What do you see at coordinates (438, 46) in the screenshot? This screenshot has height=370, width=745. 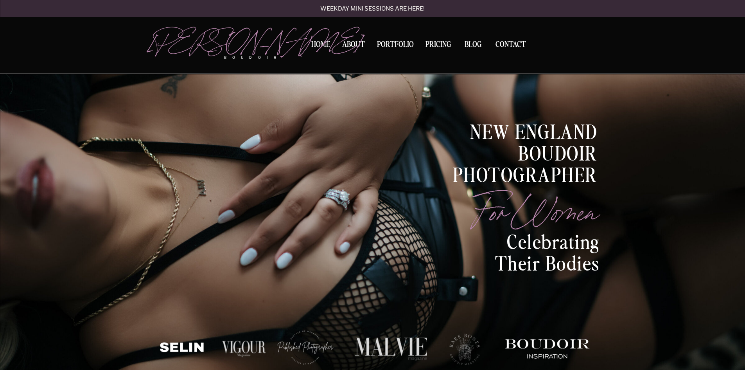 I see `a: Pricing` at bounding box center [438, 46].